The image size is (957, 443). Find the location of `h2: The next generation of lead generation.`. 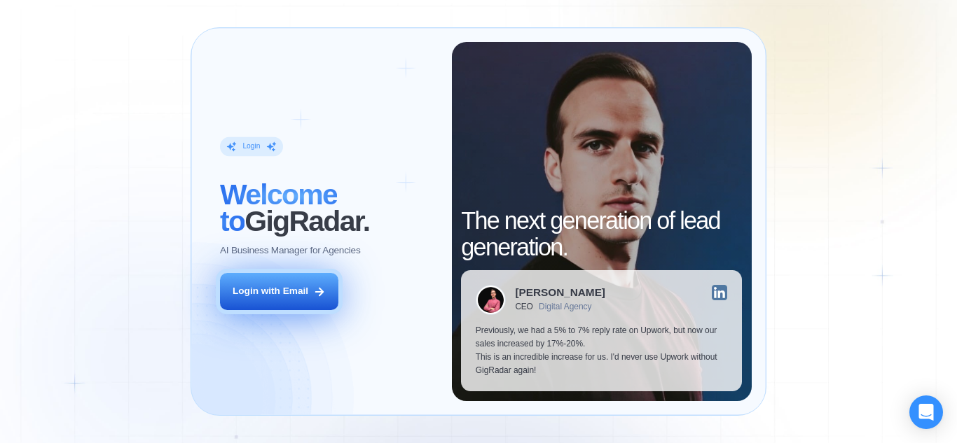

h2: The next generation of lead generation. is located at coordinates (601, 234).